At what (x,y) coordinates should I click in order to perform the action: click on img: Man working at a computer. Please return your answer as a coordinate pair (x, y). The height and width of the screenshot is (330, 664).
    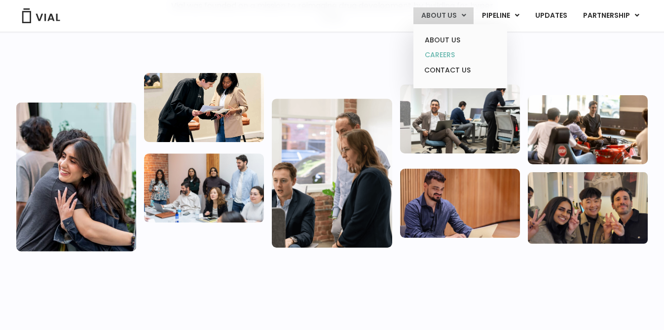
    Looking at the image, I should click on (459, 203).